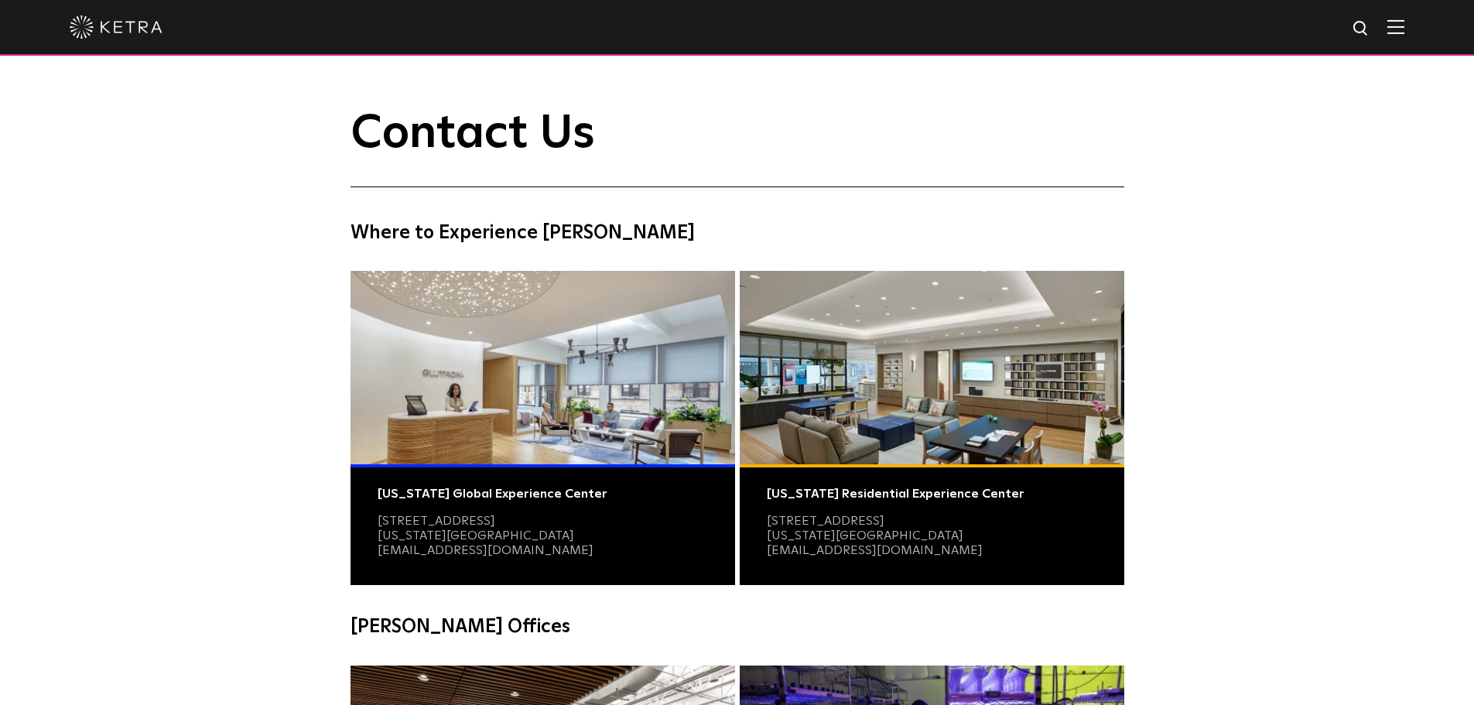 This screenshot has height=705, width=1474. I want to click on img: ketra-logo-2019-white, so click(116, 27).